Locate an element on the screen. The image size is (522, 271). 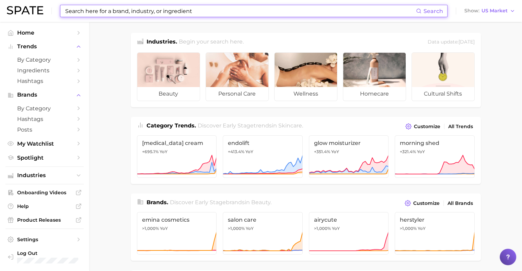
a: My Watchlist is located at coordinates (45, 144).